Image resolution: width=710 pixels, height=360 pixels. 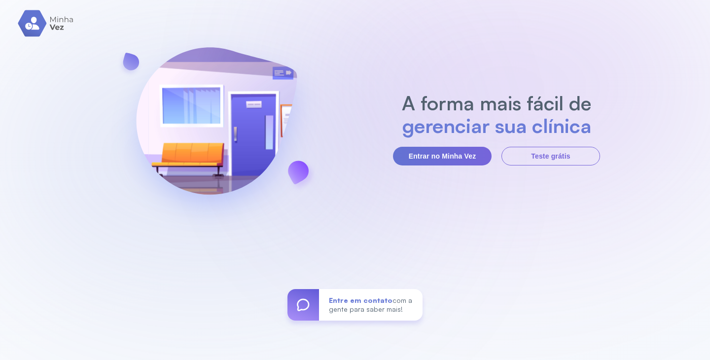 I want to click on button: Entrar no Minha Vez, so click(x=442, y=156).